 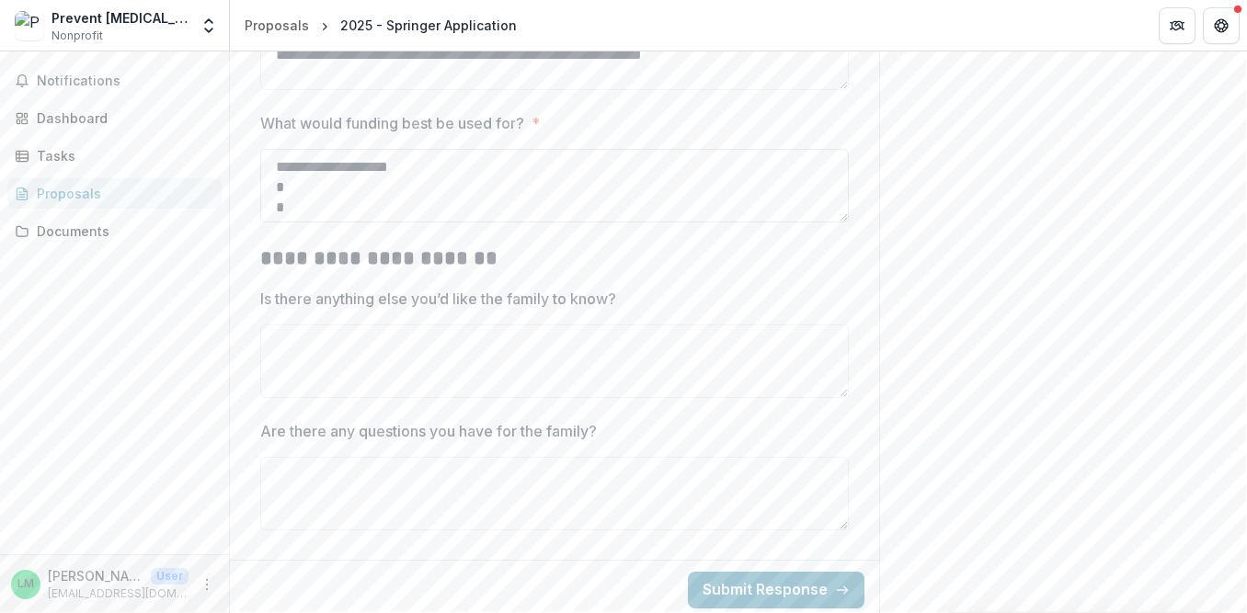 What do you see at coordinates (114, 231) in the screenshot?
I see `a: Documents` at bounding box center [114, 231].